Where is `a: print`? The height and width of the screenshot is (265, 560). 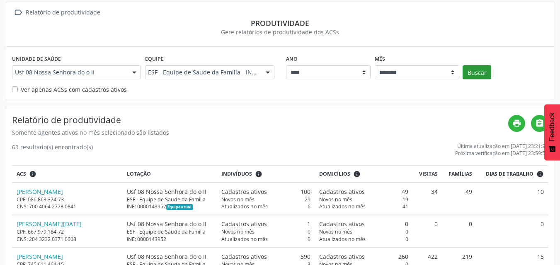
a: print is located at coordinates (516, 123).